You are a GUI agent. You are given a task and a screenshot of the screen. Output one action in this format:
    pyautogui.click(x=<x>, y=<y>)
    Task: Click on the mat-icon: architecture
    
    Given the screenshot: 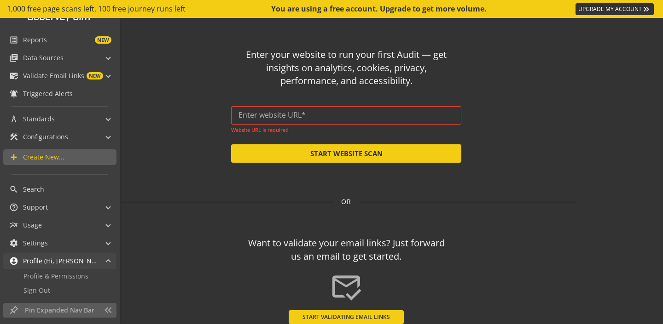 What is the action you would take?
    pyautogui.click(x=14, y=119)
    